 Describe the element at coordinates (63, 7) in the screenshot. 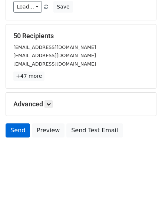

I see `button: Save` at that location.